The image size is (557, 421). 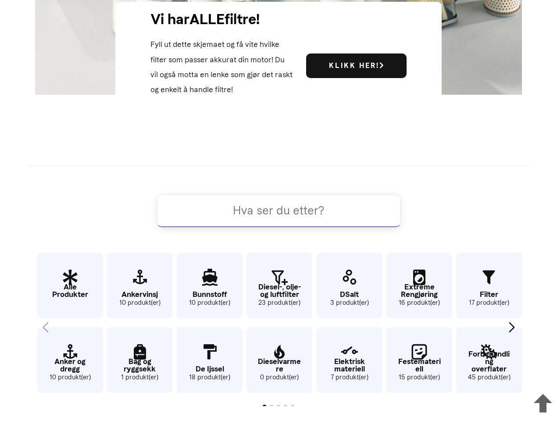 What do you see at coordinates (286, 407) in the screenshot?
I see `span: Go to slide 4` at bounding box center [286, 407].